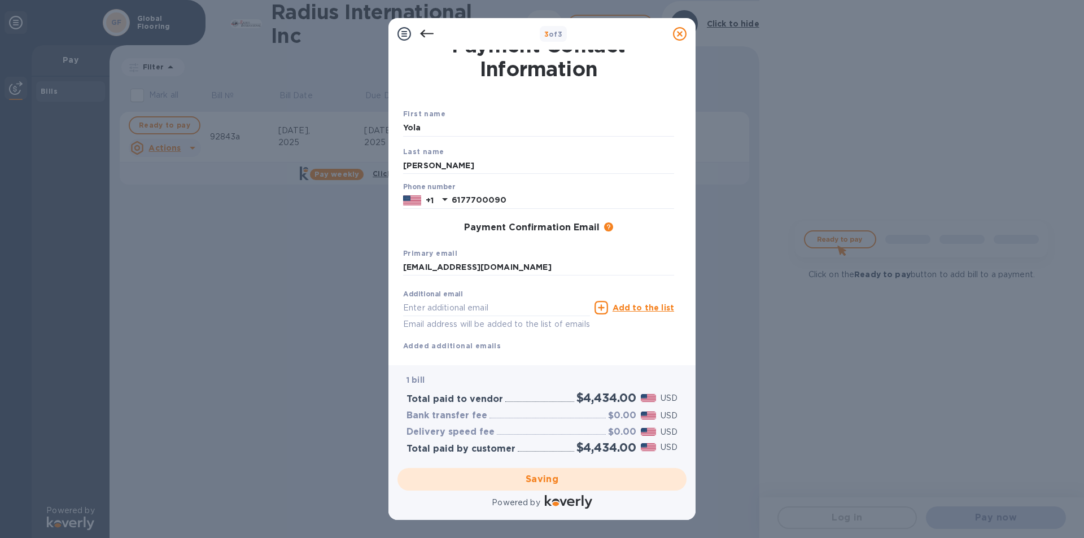 This screenshot has height=538, width=1084. What do you see at coordinates (429, 187) in the screenshot?
I see `label: Phone number` at bounding box center [429, 187].